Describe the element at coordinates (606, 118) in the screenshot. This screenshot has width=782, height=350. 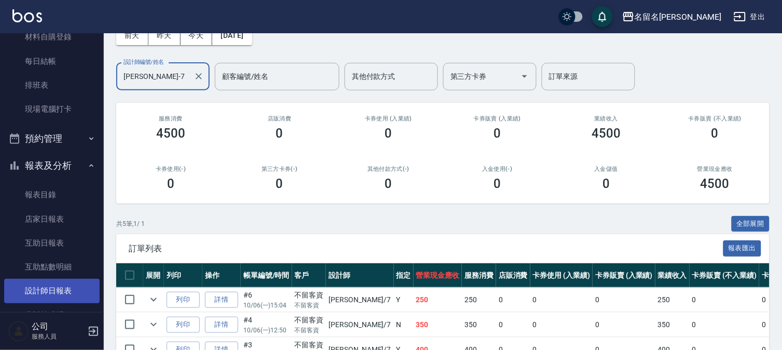
I see `h2: 業績收入` at that location.